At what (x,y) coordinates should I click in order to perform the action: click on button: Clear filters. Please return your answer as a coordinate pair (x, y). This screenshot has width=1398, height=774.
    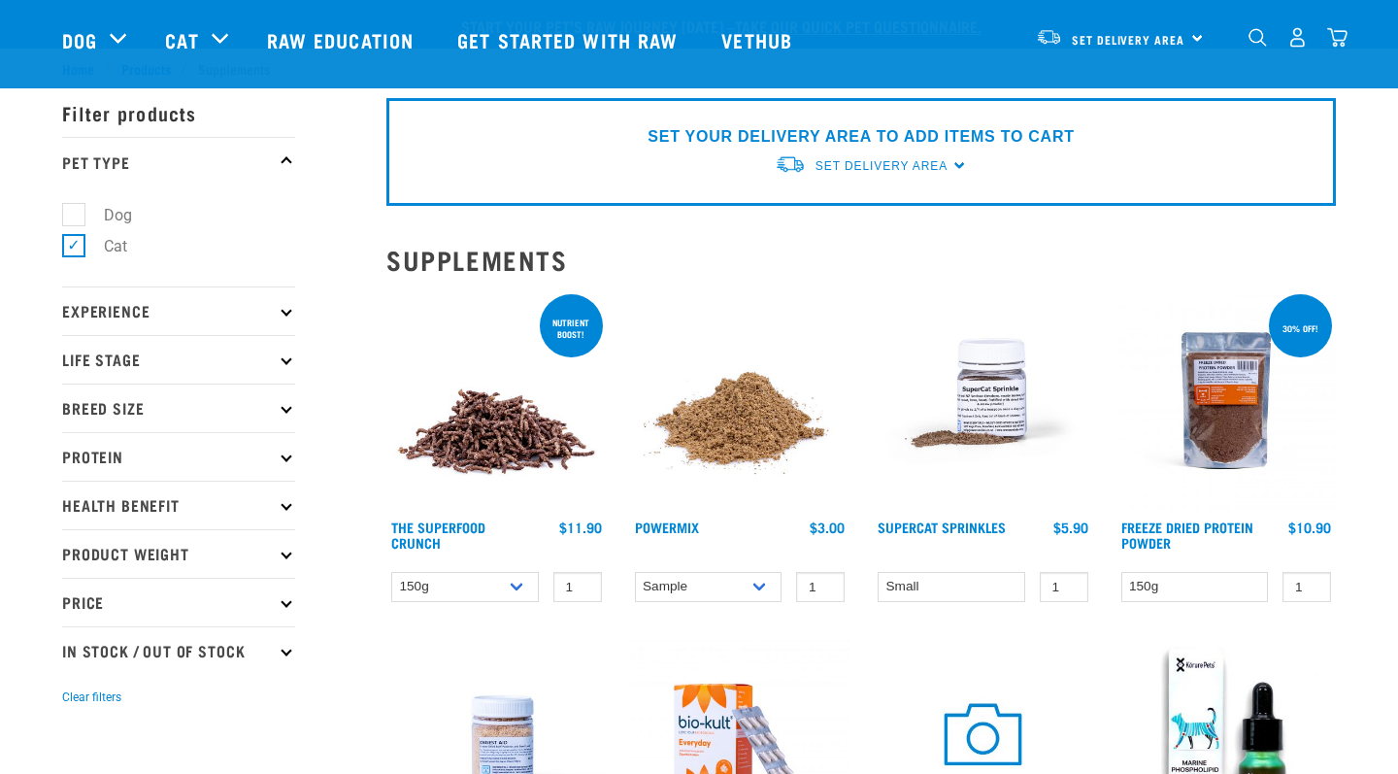
    Looking at the image, I should click on (91, 697).